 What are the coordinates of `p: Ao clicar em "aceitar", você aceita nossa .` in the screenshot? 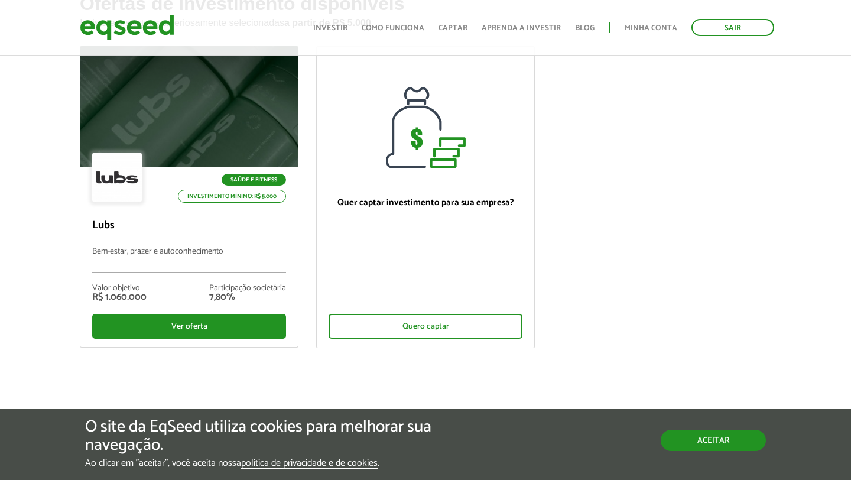 It's located at (289, 463).